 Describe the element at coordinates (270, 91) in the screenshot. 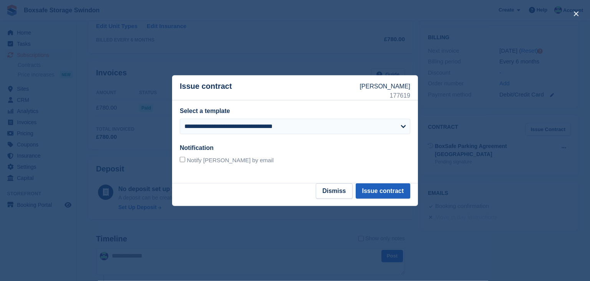

I see `p: Issue contract` at that location.